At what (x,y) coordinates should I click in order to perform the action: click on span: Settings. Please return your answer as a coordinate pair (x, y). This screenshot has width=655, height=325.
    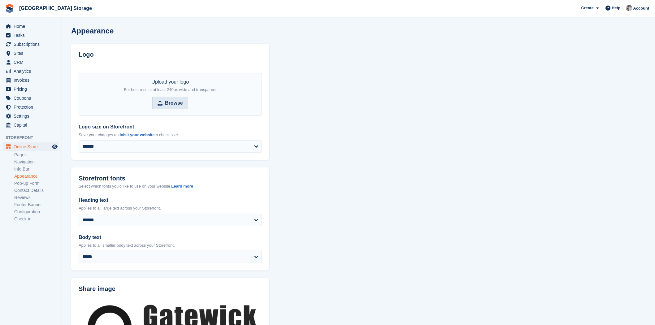
    Looking at the image, I should click on (32, 116).